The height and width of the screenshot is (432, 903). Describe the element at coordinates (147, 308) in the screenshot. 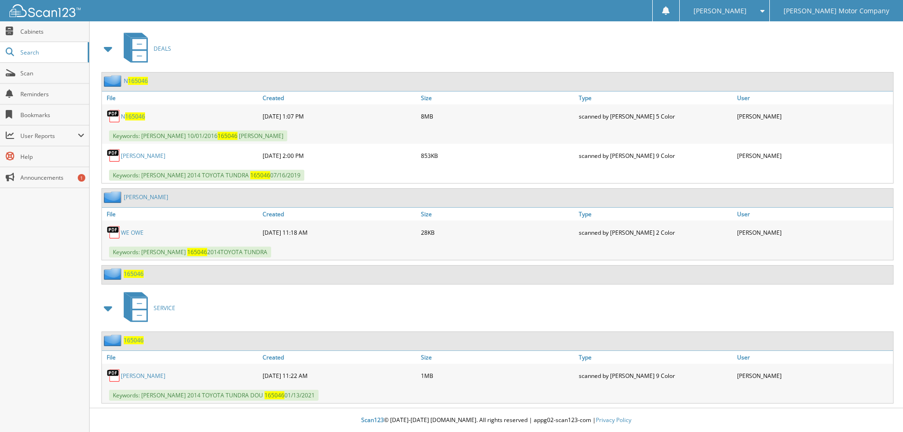

I see `a: SERVICE` at that location.